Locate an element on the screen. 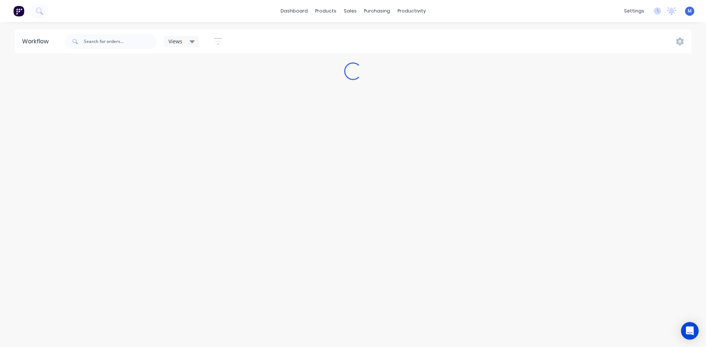 Image resolution: width=706 pixels, height=347 pixels. div: sales is located at coordinates (350, 11).